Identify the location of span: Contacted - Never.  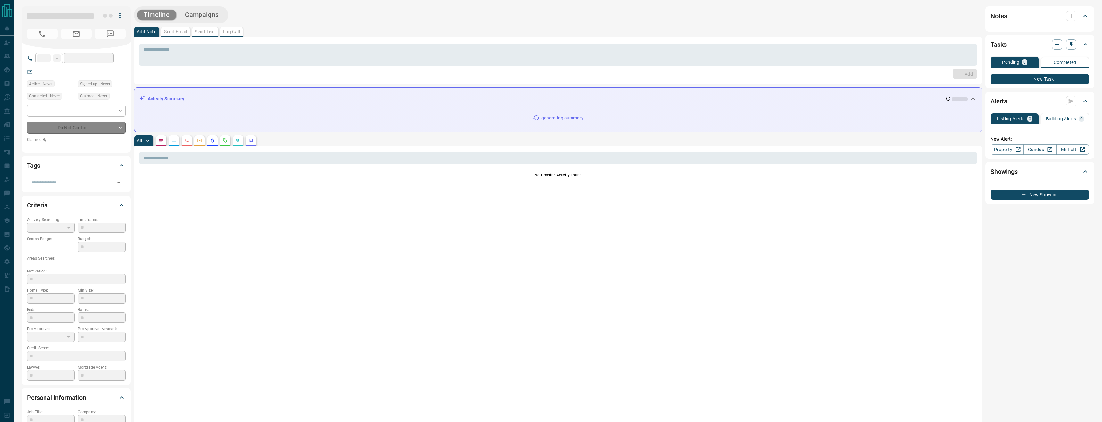
(45, 96).